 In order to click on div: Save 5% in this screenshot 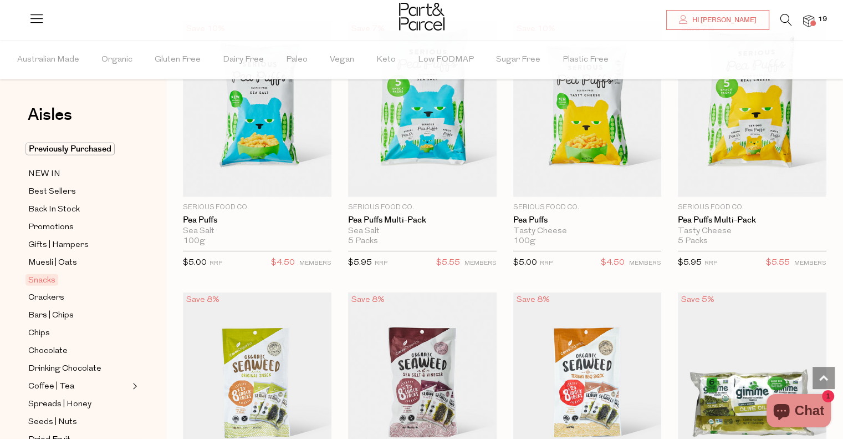, I will do `click(698, 299)`.